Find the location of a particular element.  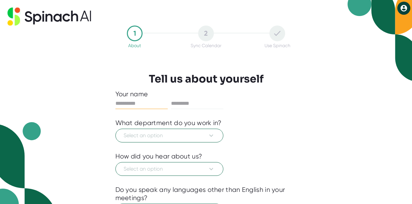

div: 2 is located at coordinates (206, 33).